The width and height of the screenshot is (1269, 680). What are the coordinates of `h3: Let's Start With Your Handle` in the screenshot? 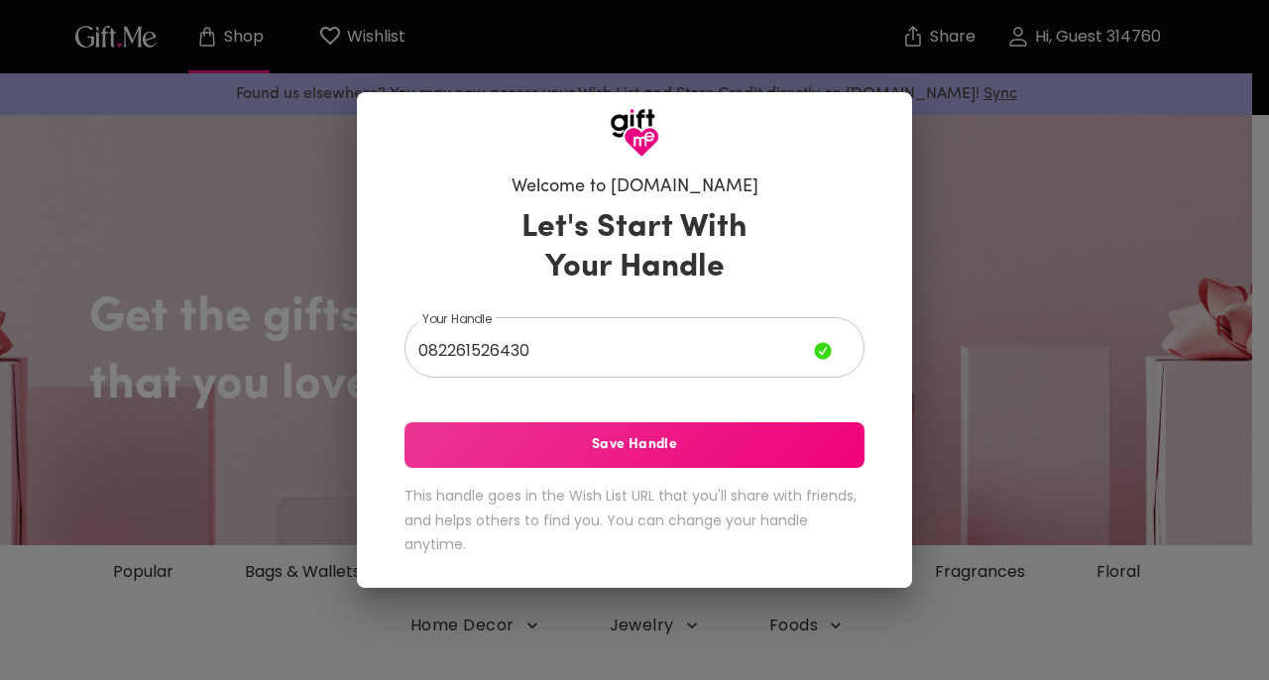 It's located at (635, 248).